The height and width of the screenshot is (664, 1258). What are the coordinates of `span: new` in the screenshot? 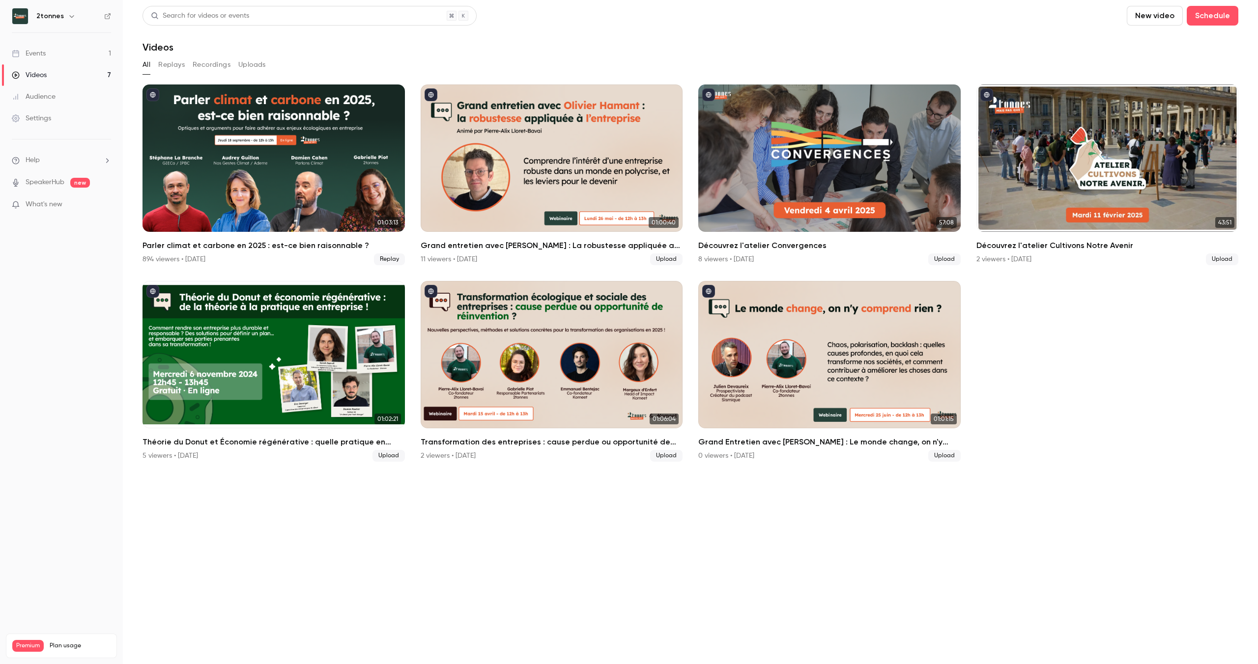 It's located at (80, 183).